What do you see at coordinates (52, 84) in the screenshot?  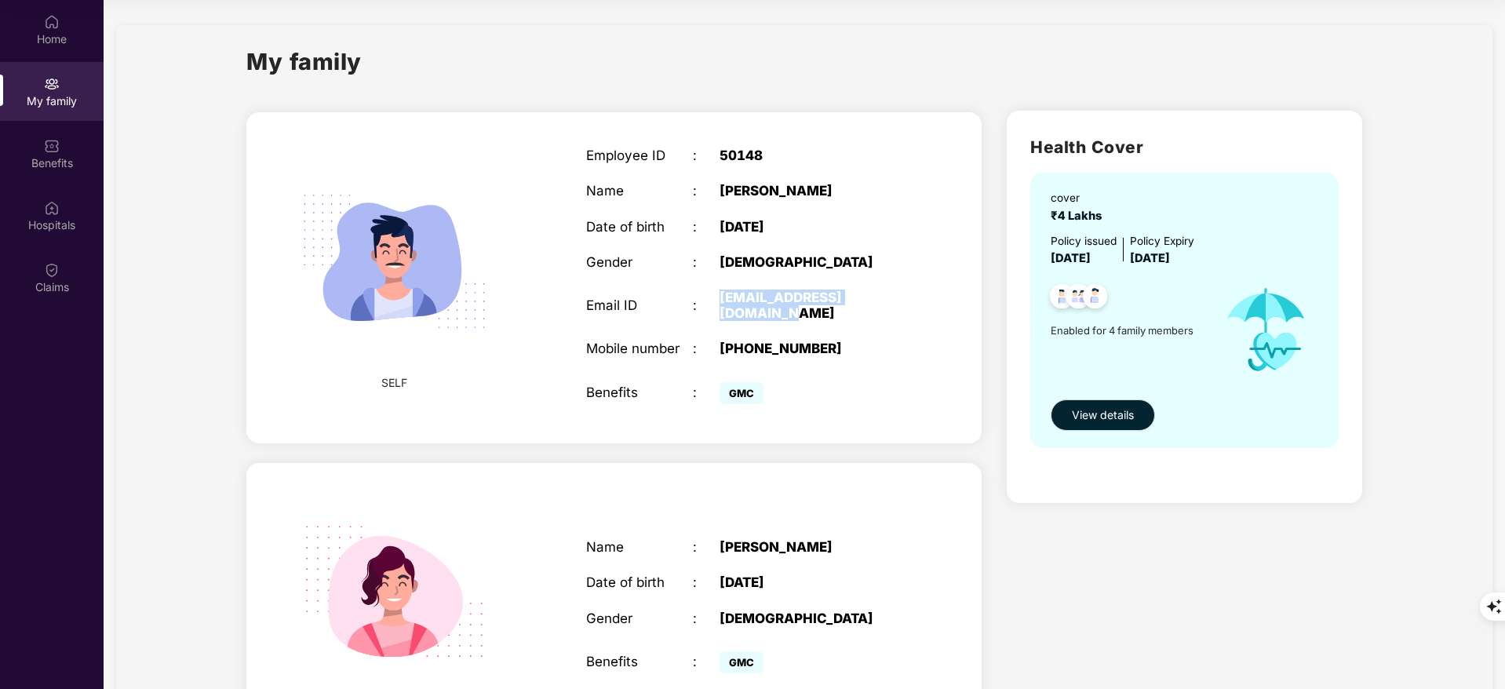 I see `img: svg+xml;base64,PHN2ZyB3aWR0aD0iMjAiIGhlaWdodD0iMjAiIHZpZXdCb3g9IjAgMCAyMCAyMCIgZmlsbD0ibm9uZSIgeG...` at bounding box center [52, 84].